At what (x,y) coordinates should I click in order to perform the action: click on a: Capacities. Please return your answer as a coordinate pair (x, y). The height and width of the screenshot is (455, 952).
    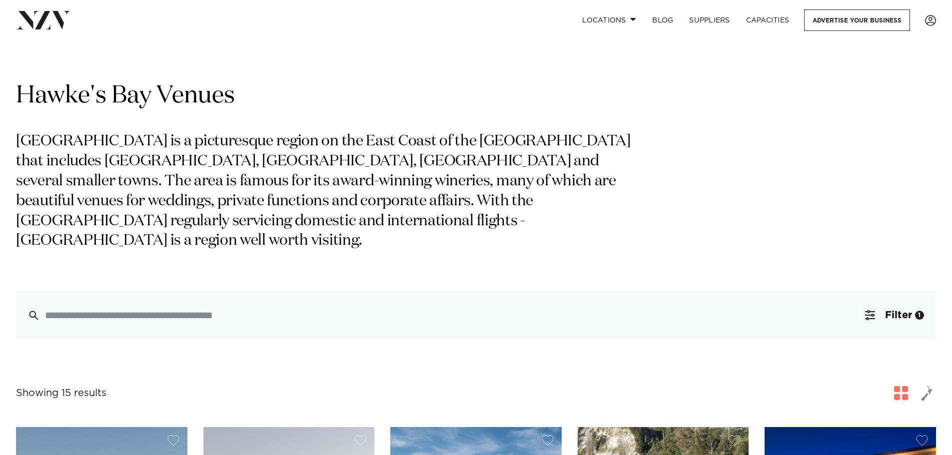
    Looking at the image, I should click on (768, 20).